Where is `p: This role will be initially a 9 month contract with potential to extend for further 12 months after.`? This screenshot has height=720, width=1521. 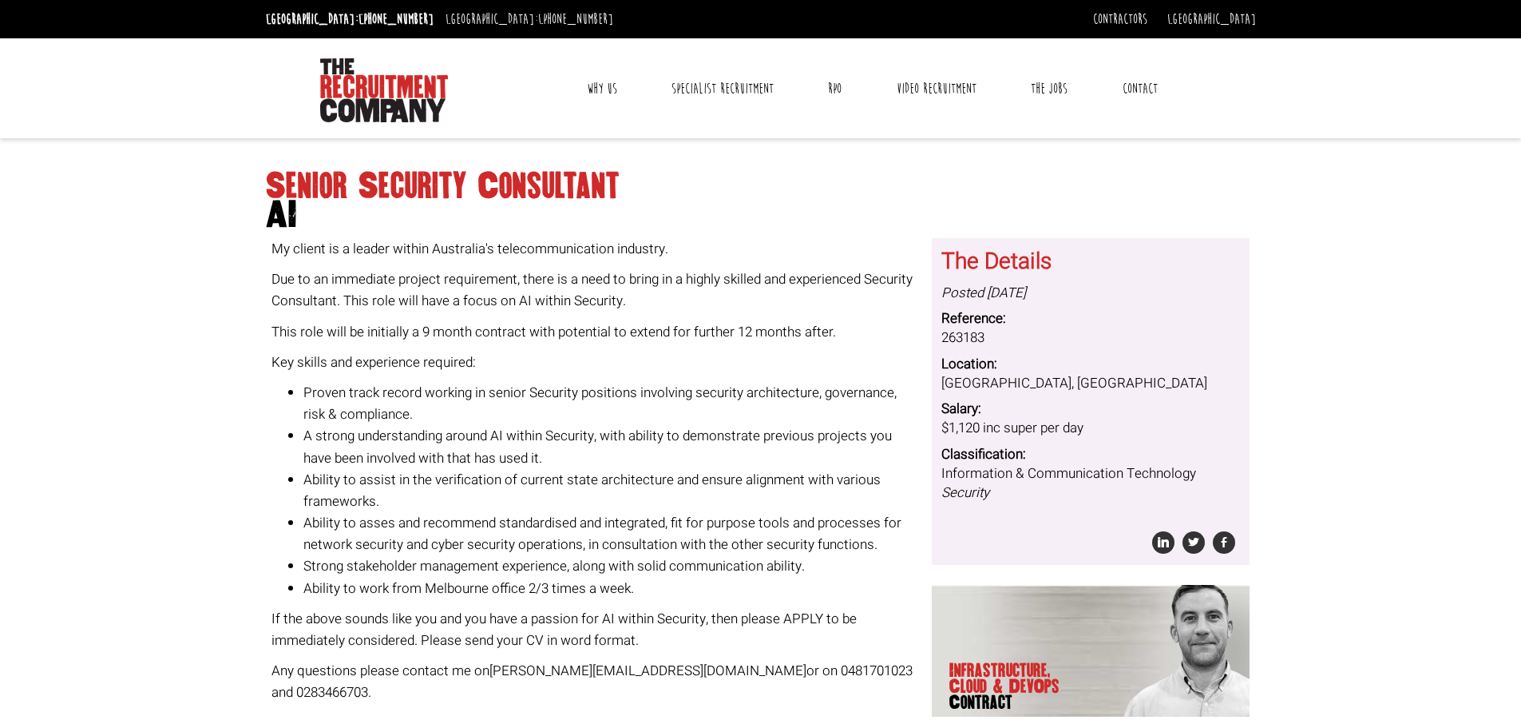 p: This role will be initially a 9 month contract with potential to extend for further 12 months after. is located at coordinates (596, 331).